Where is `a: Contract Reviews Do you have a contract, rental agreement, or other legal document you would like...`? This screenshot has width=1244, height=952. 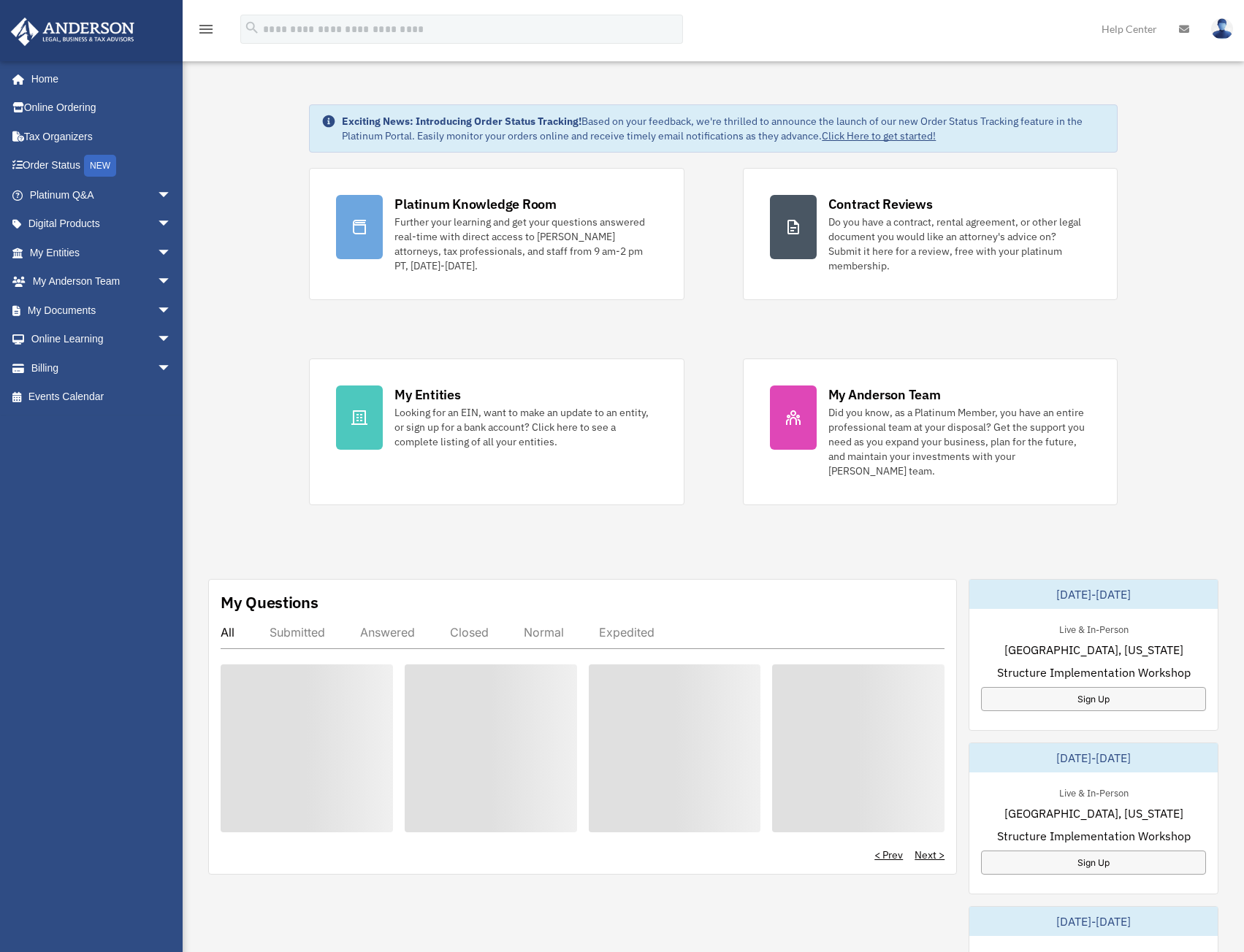 a: Contract Reviews Do you have a contract, rental agreement, or other legal document you would like... is located at coordinates (930, 234).